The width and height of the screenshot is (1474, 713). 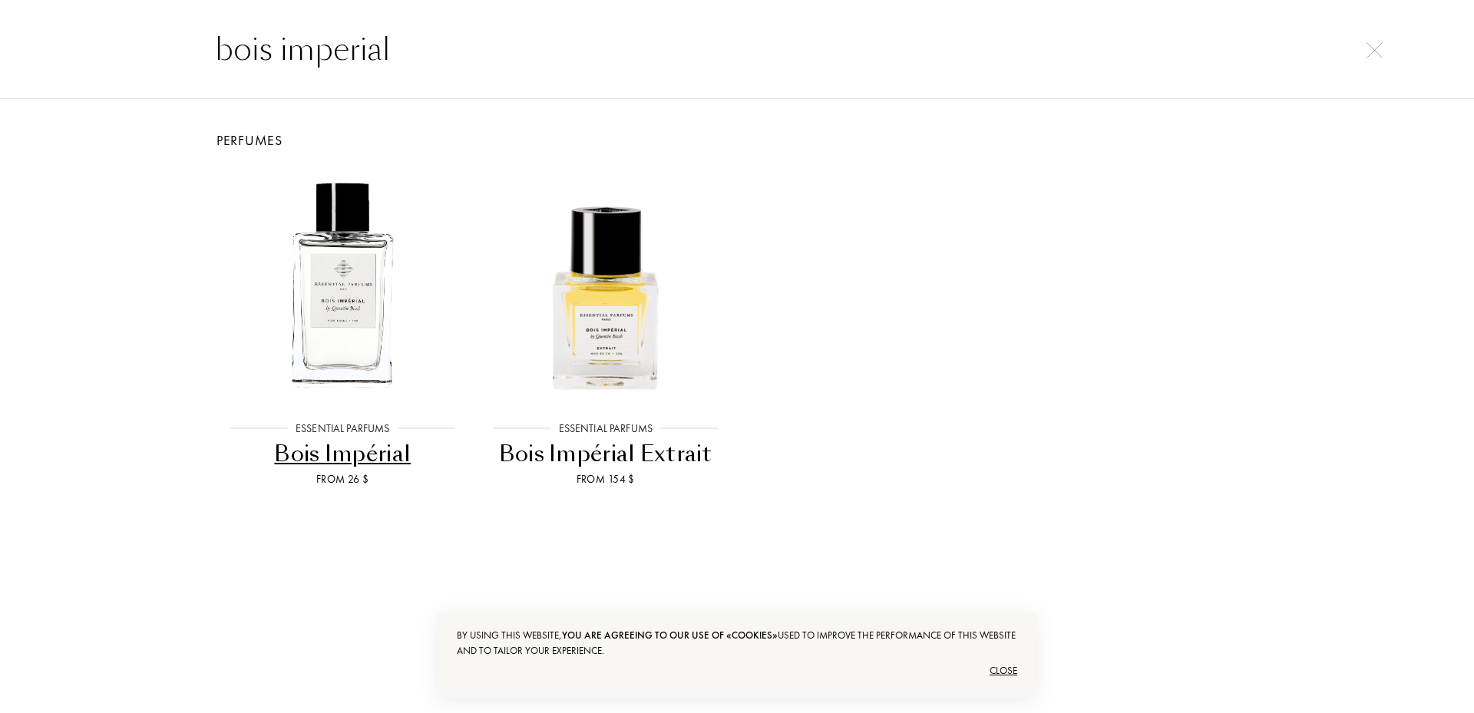 What do you see at coordinates (737, 643) in the screenshot?
I see `div: By using this website, used to improve the performance of this website and to tailor your experie...` at bounding box center [737, 643].